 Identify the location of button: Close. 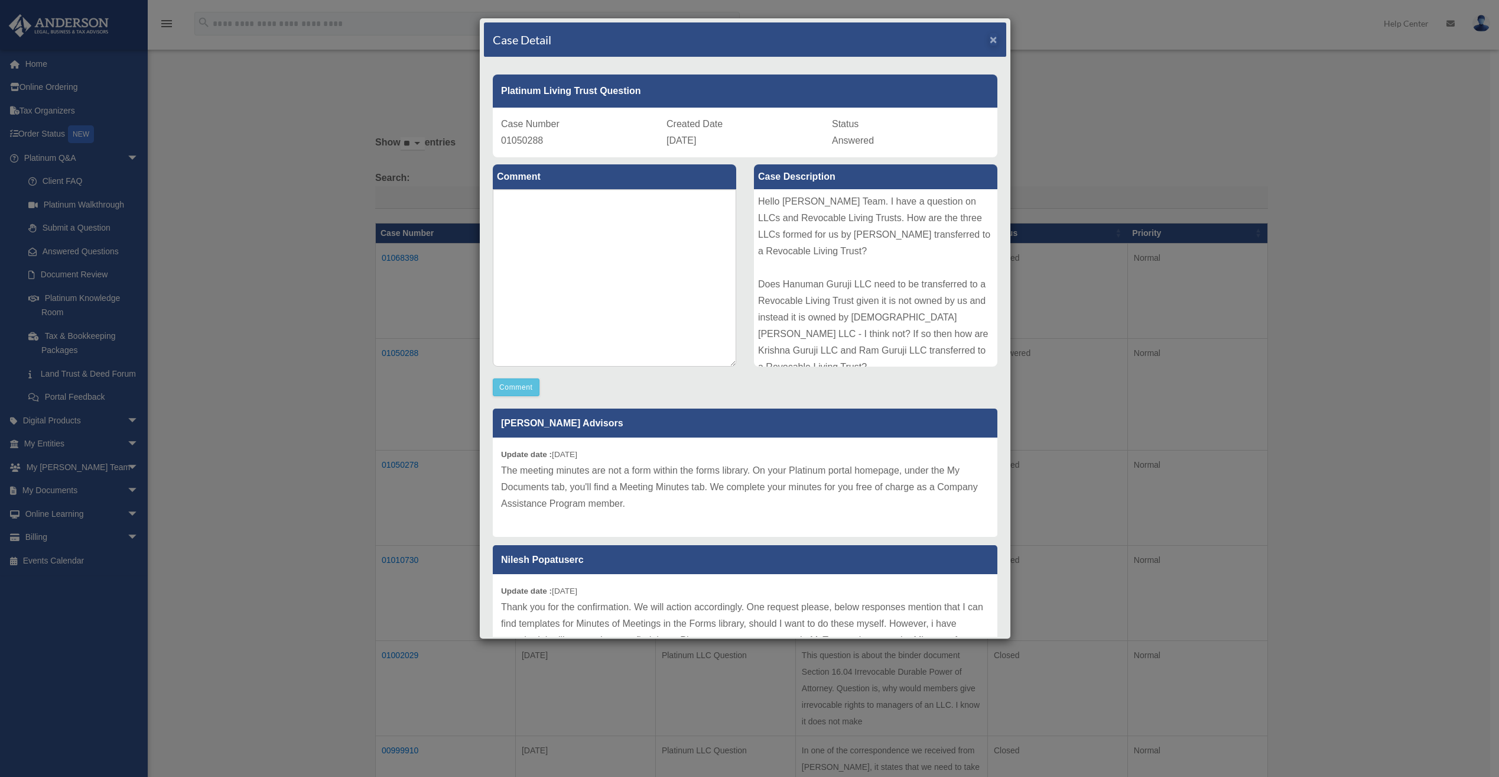
(993, 39).